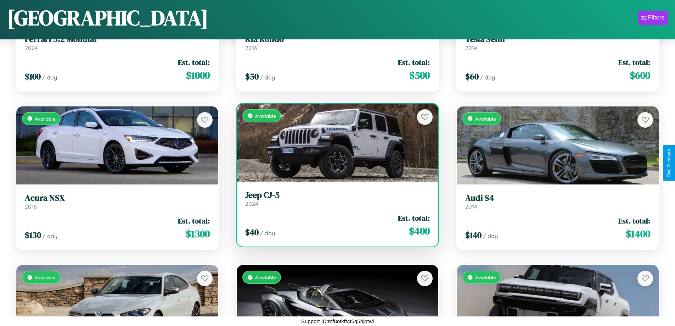  I want to click on a: Acura NSX2016, so click(117, 201).